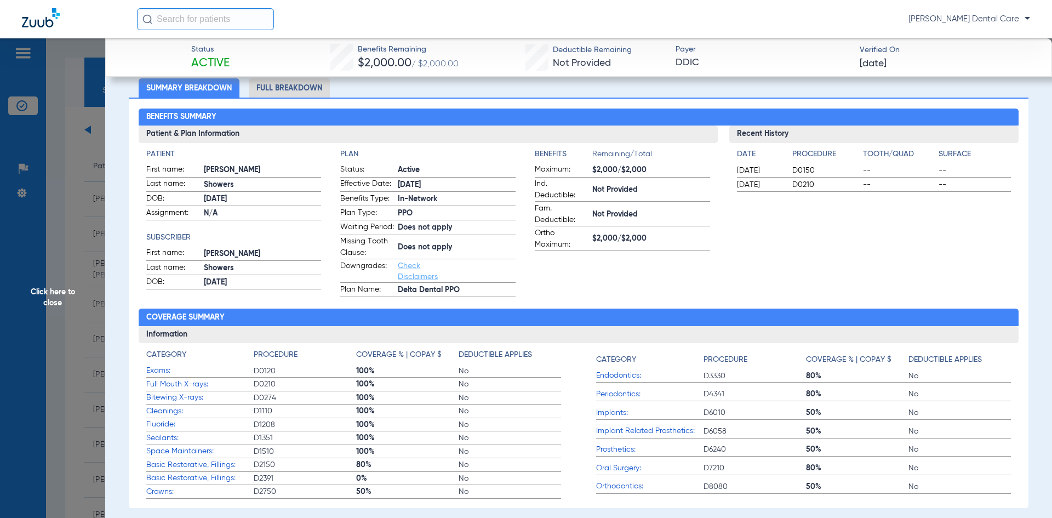 The height and width of the screenshot is (518, 1052). What do you see at coordinates (41, 18) in the screenshot?
I see `img: Zuub Logo` at bounding box center [41, 18].